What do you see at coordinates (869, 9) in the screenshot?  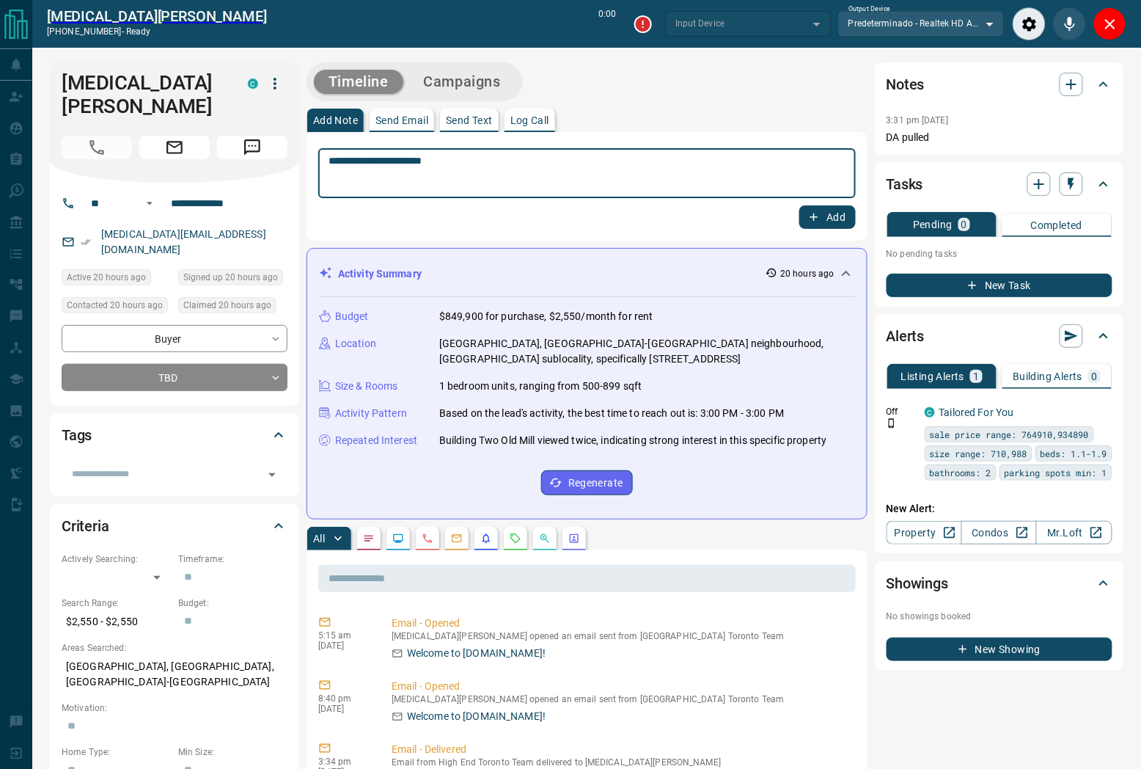 I see `label: Output Device` at bounding box center [869, 9].